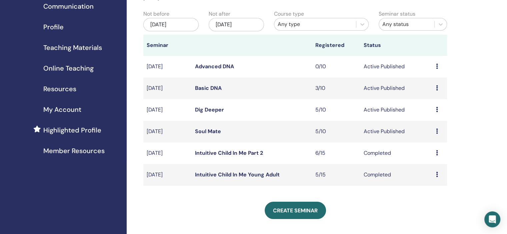  I want to click on label: Not before, so click(156, 14).